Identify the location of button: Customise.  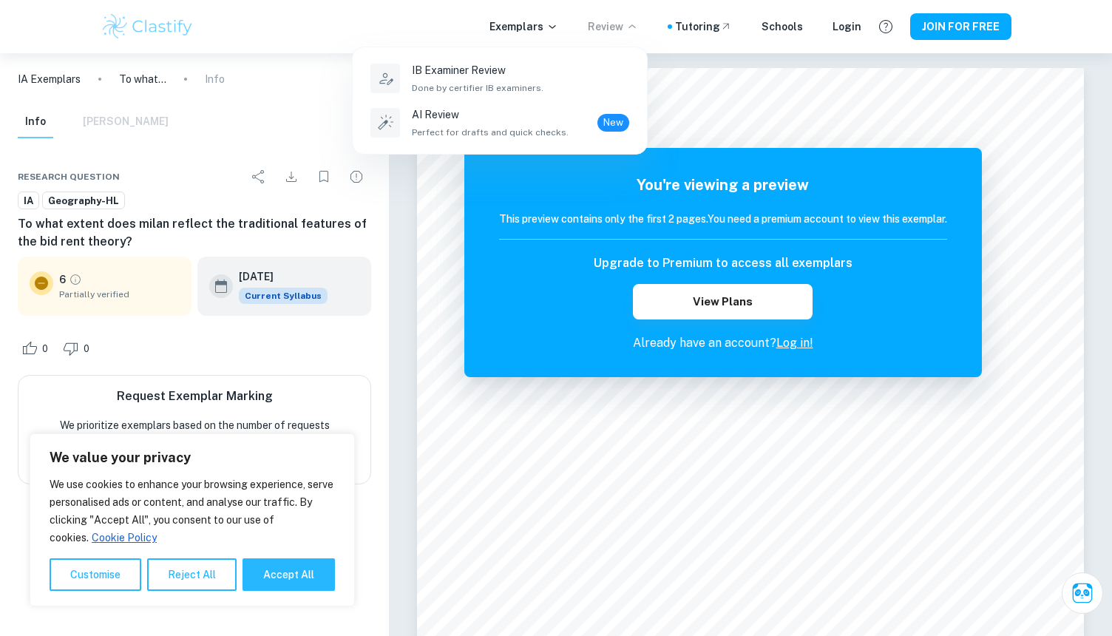
(95, 575).